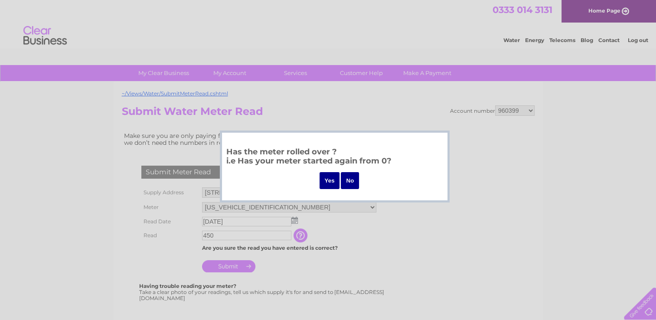  I want to click on a: Blog, so click(587, 40).